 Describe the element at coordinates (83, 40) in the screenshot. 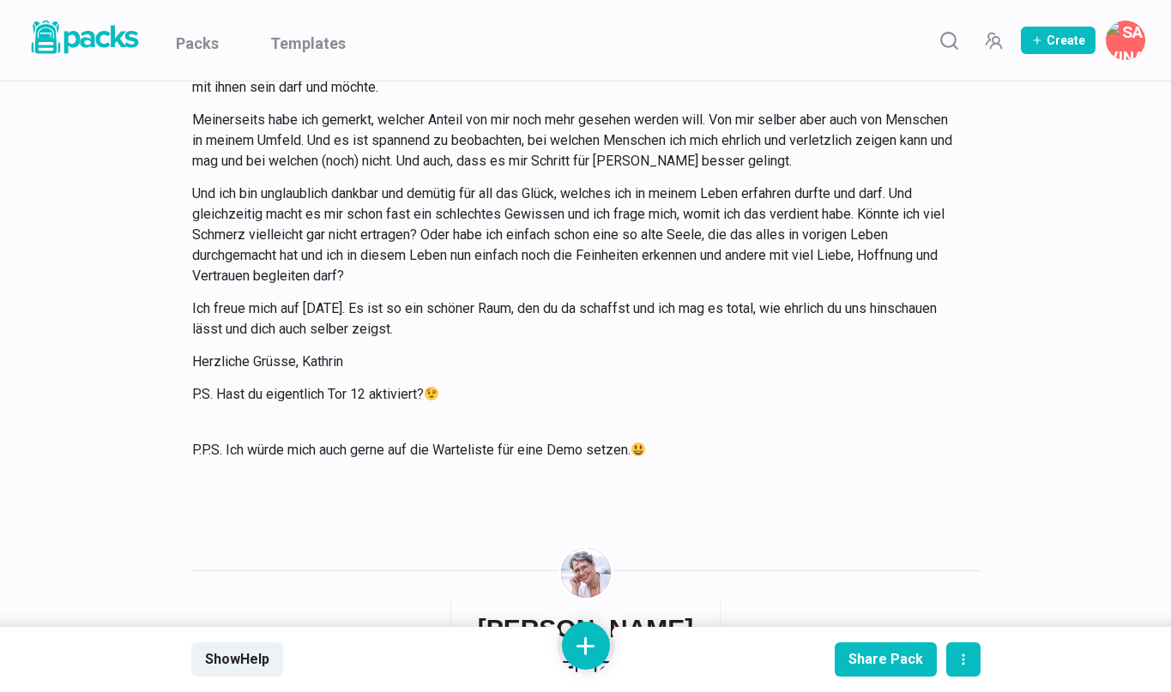

I see `a: Packs logo` at that location.